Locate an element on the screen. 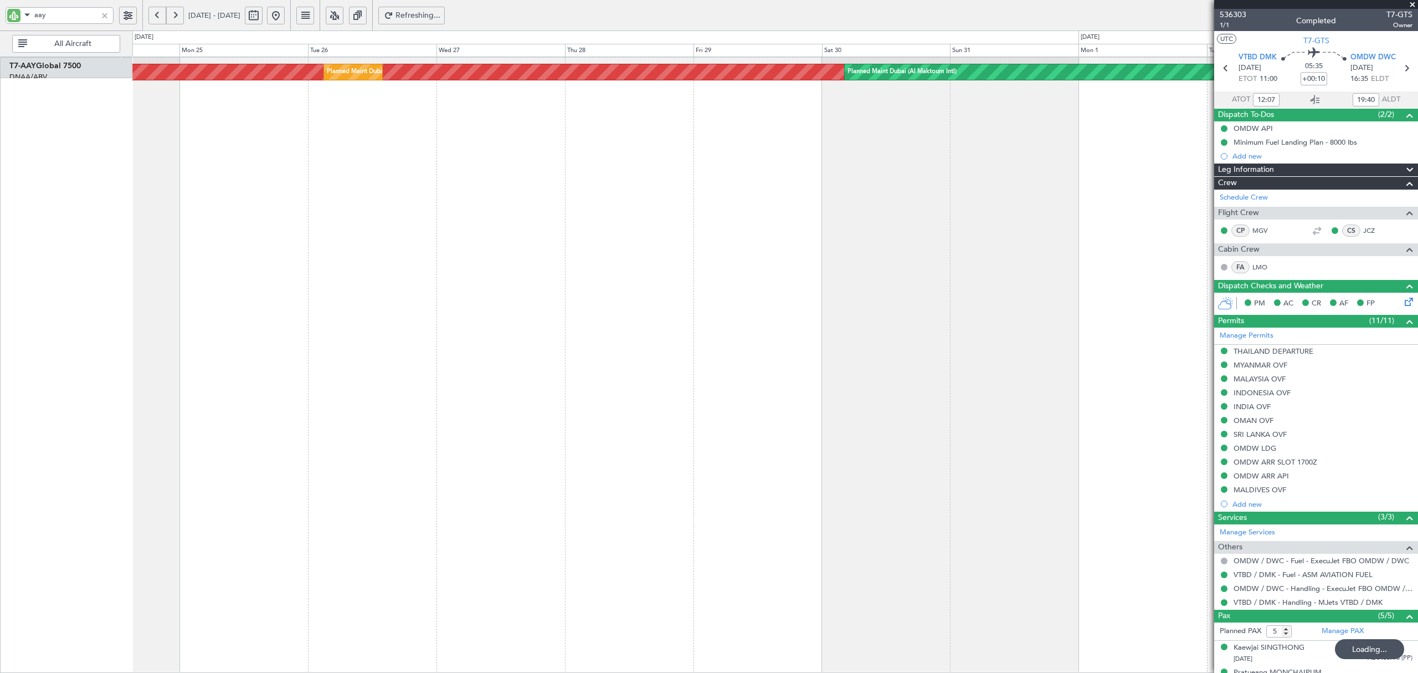 This screenshot has height=673, width=1418. div: Sun 31 is located at coordinates (1014, 50).